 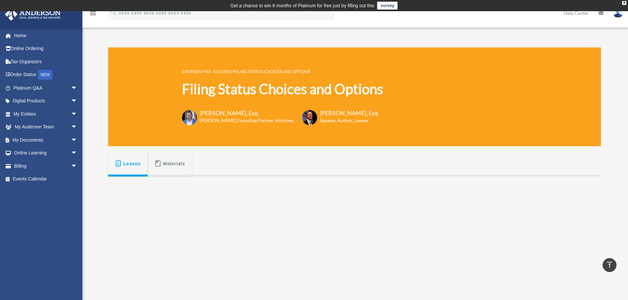 What do you see at coordinates (46, 127) in the screenshot?
I see `a: My Anderson Teamarrow_drop_down` at bounding box center [46, 127].